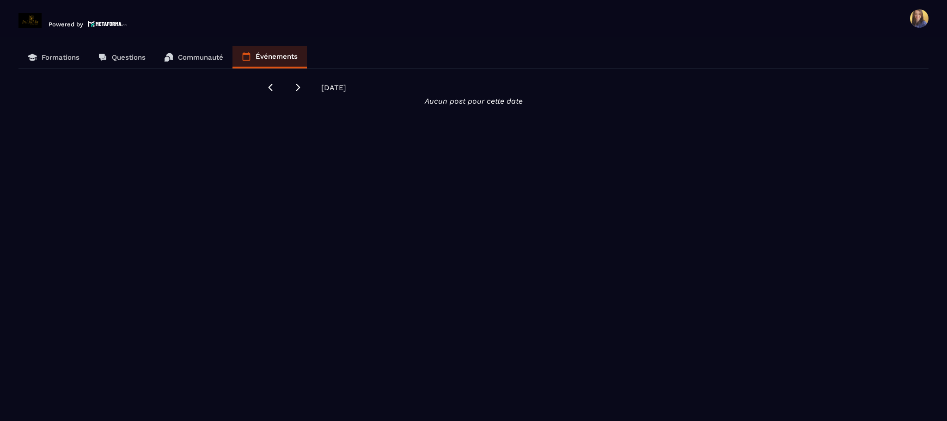  I want to click on p: Formations, so click(61, 57).